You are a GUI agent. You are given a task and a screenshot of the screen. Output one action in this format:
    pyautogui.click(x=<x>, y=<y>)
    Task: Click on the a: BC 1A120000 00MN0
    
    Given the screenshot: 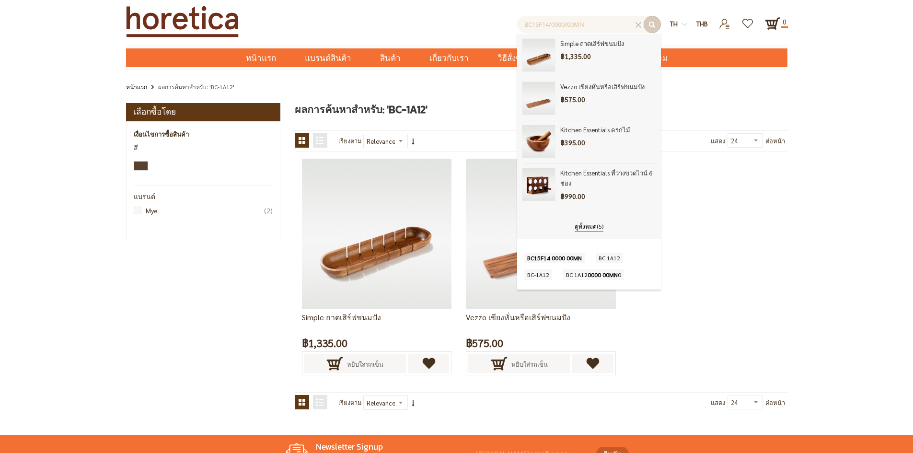 What is the action you would take?
    pyautogui.click(x=593, y=274)
    